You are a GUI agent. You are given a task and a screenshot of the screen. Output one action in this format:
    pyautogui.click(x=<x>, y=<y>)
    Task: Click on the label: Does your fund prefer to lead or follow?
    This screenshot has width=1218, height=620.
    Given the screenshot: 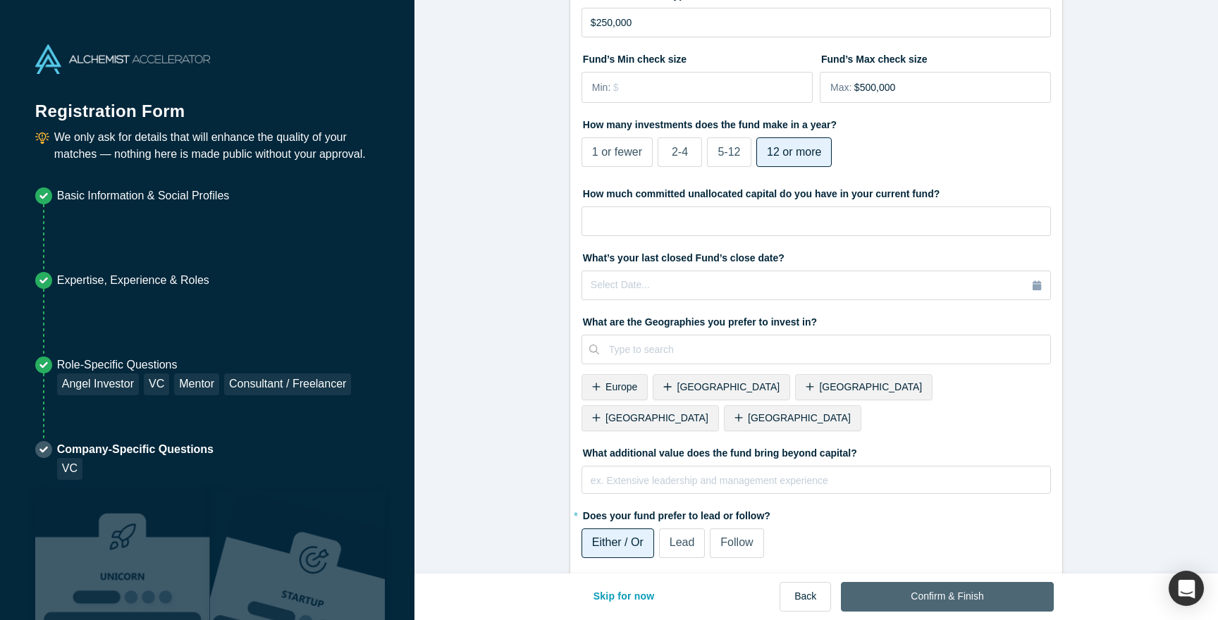 What is the action you would take?
    pyautogui.click(x=816, y=514)
    